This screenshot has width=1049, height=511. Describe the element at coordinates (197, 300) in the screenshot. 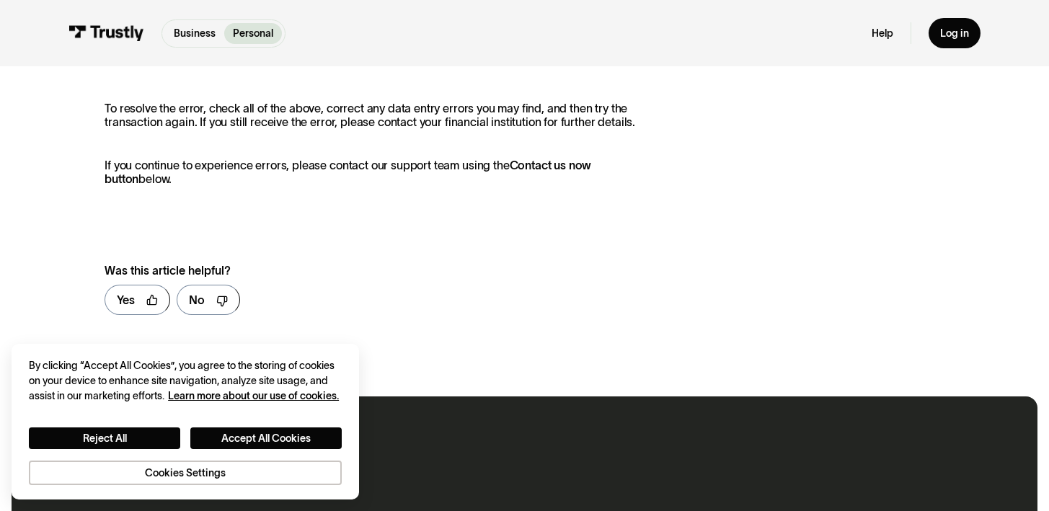

I see `div: No` at that location.